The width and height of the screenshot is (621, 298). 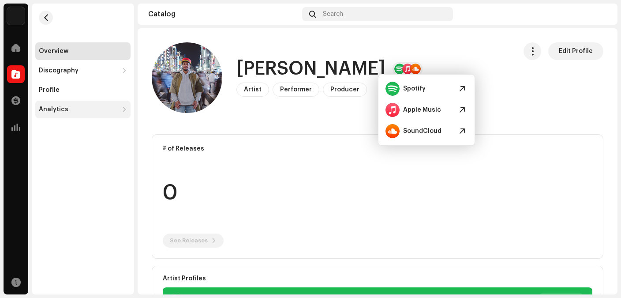 What do you see at coordinates (83, 51) in the screenshot?
I see `re-m-nav-item: Overview` at bounding box center [83, 51].